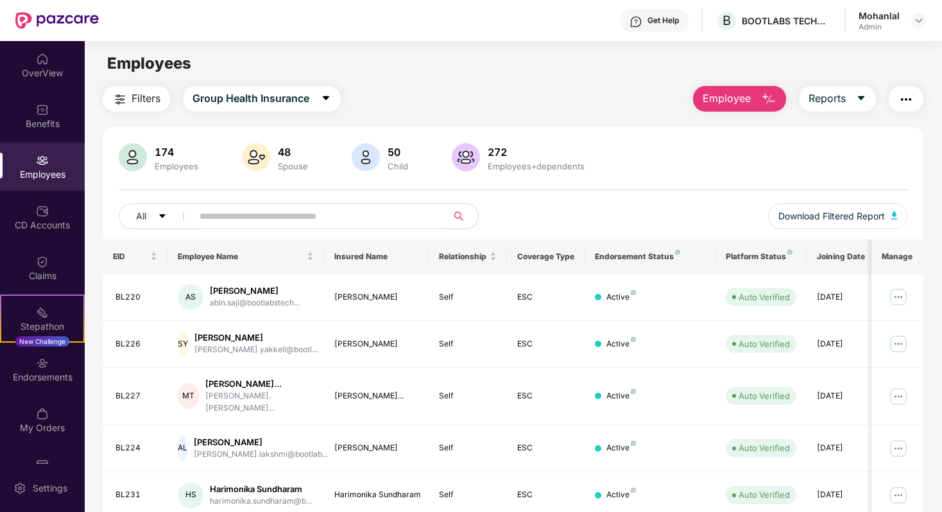 Image resolution: width=942 pixels, height=512 pixels. I want to click on div: BL231, so click(137, 495).